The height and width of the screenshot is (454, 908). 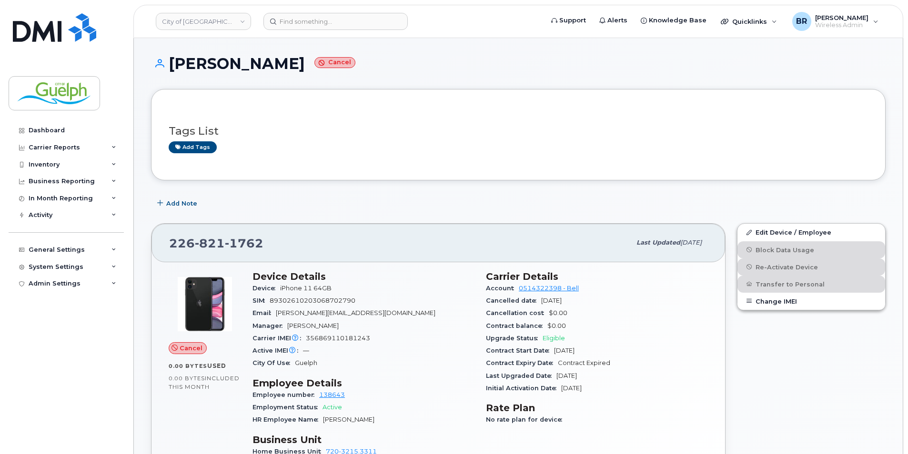 I want to click on button: Add Note, so click(x=178, y=203).